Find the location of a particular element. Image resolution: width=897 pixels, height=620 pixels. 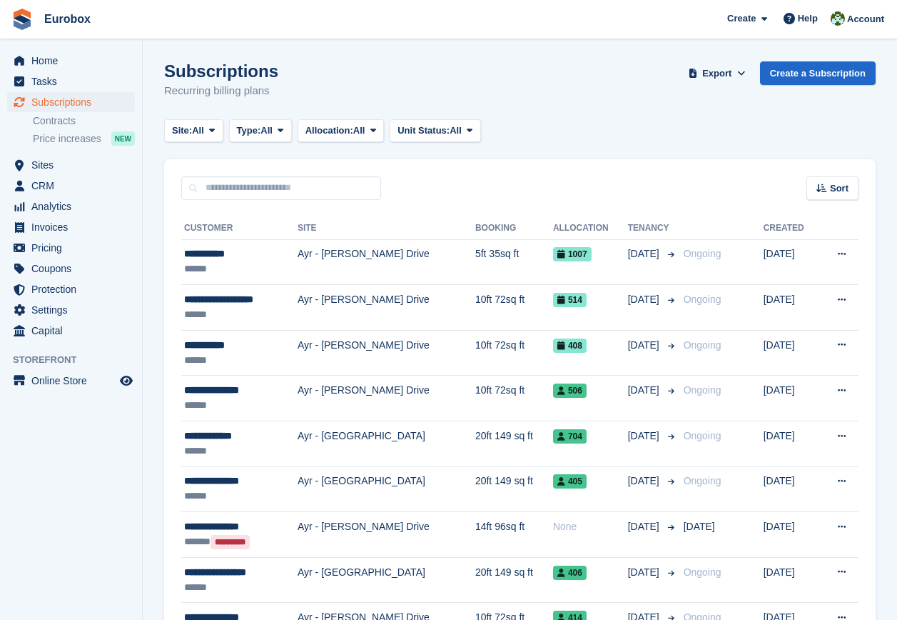

div: NEW is located at coordinates (123, 138).